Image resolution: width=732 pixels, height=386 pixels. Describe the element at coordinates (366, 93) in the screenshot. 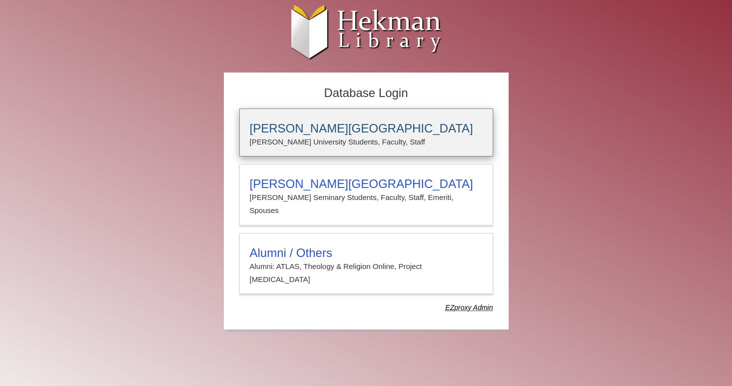

I see `h2: Database Login` at that location.